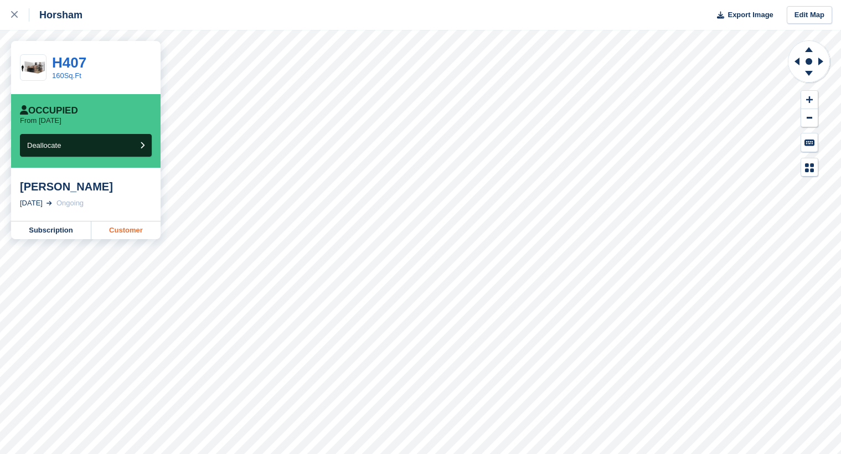  Describe the element at coordinates (810, 15) in the screenshot. I see `a: Edit Map` at that location.